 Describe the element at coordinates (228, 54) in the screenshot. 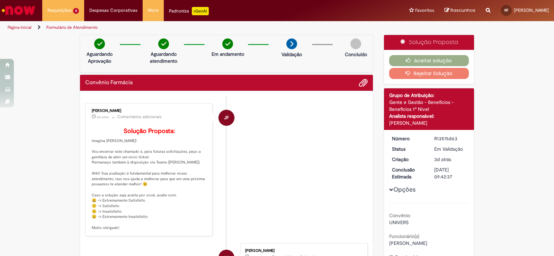

I see `p: Em andamento` at that location.